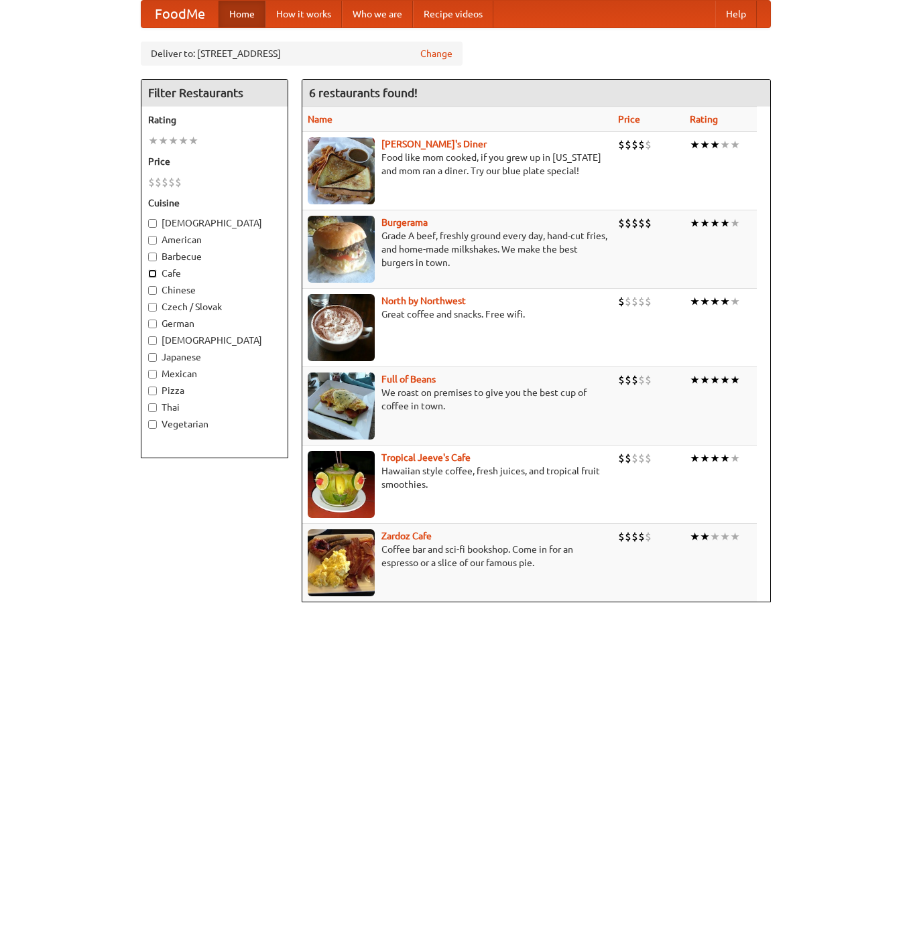 The image size is (911, 948). What do you see at coordinates (457, 399) in the screenshot?
I see `p: We roast on premises to give you the best cup of coffee in town.` at bounding box center [457, 399].